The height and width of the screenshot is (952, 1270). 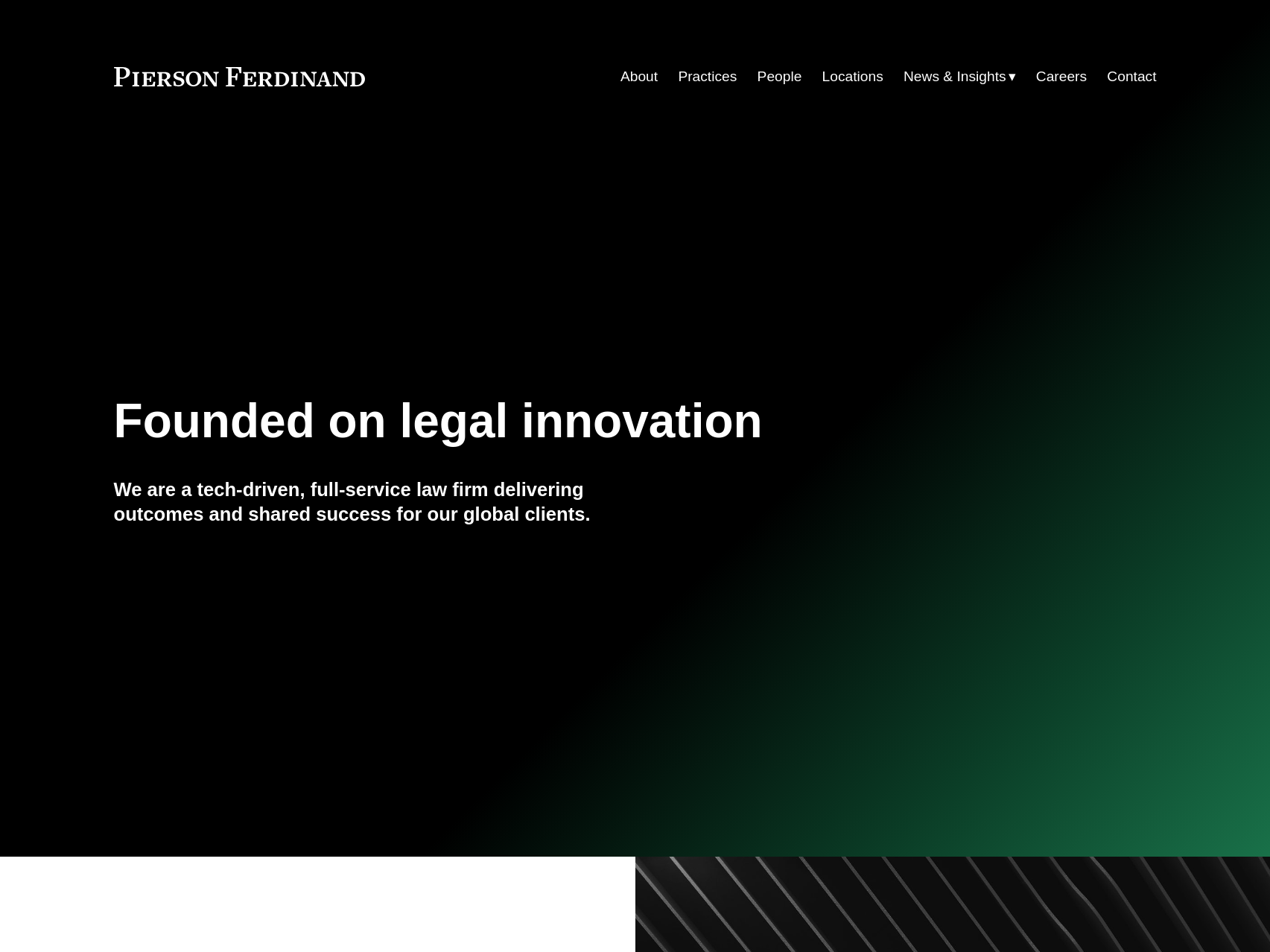 What do you see at coordinates (1062, 77) in the screenshot?
I see `a: Careers` at bounding box center [1062, 77].